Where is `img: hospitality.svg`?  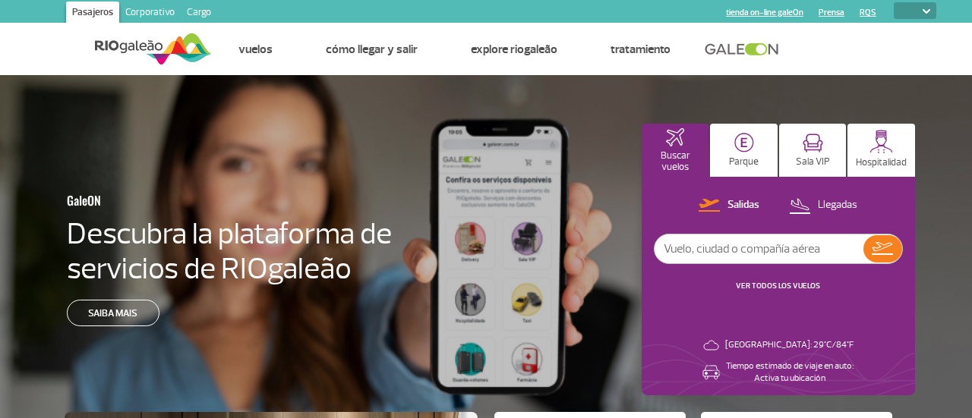 img: hospitality.svg is located at coordinates (881, 141).